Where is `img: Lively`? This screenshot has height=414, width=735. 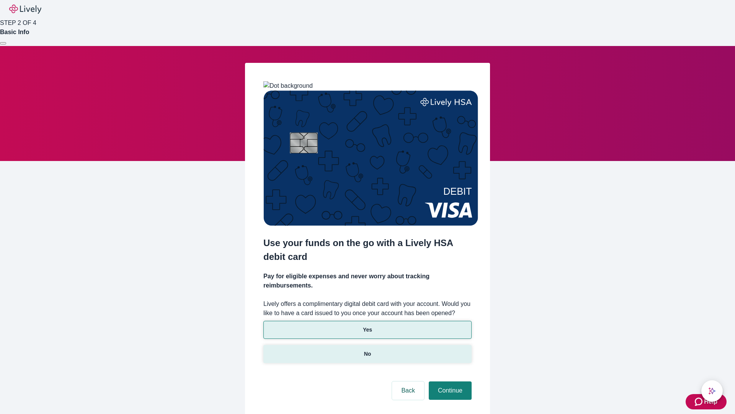
img: Lively is located at coordinates (25, 9).